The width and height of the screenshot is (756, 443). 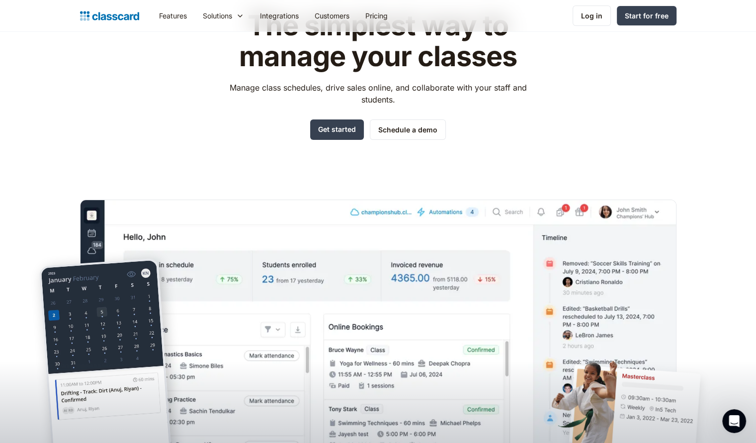 What do you see at coordinates (279, 15) in the screenshot?
I see `a: Integrations` at bounding box center [279, 15].